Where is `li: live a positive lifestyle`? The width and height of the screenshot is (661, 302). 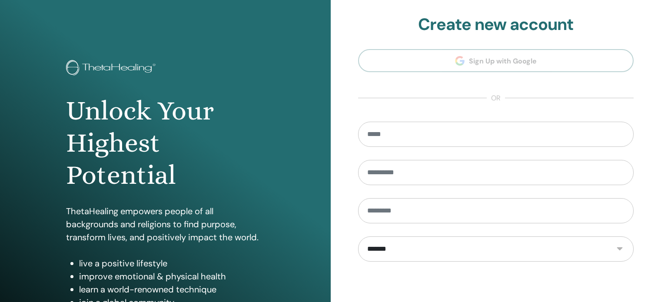 li: live a positive lifestyle is located at coordinates (172, 264).